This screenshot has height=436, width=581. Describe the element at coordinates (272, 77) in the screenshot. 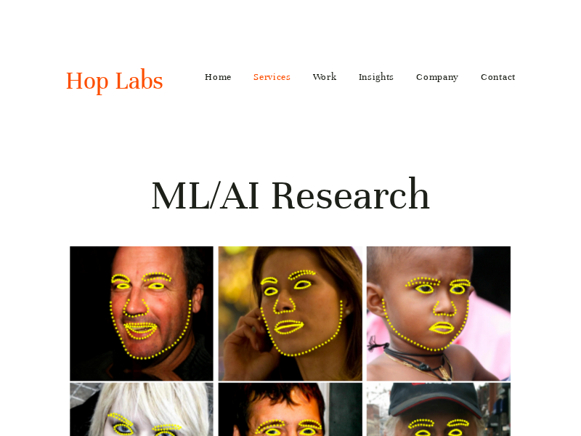

I see `a: Services` at that location.